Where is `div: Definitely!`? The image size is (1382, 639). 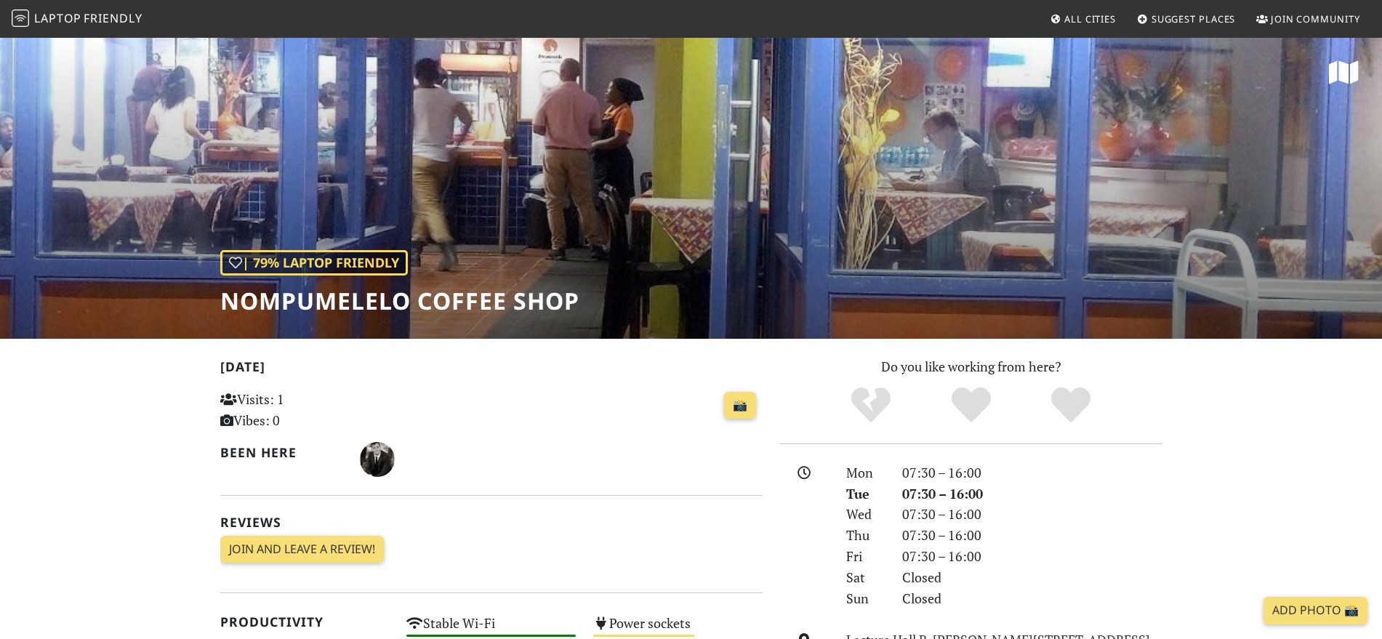 div: Definitely! is located at coordinates (1071, 405).